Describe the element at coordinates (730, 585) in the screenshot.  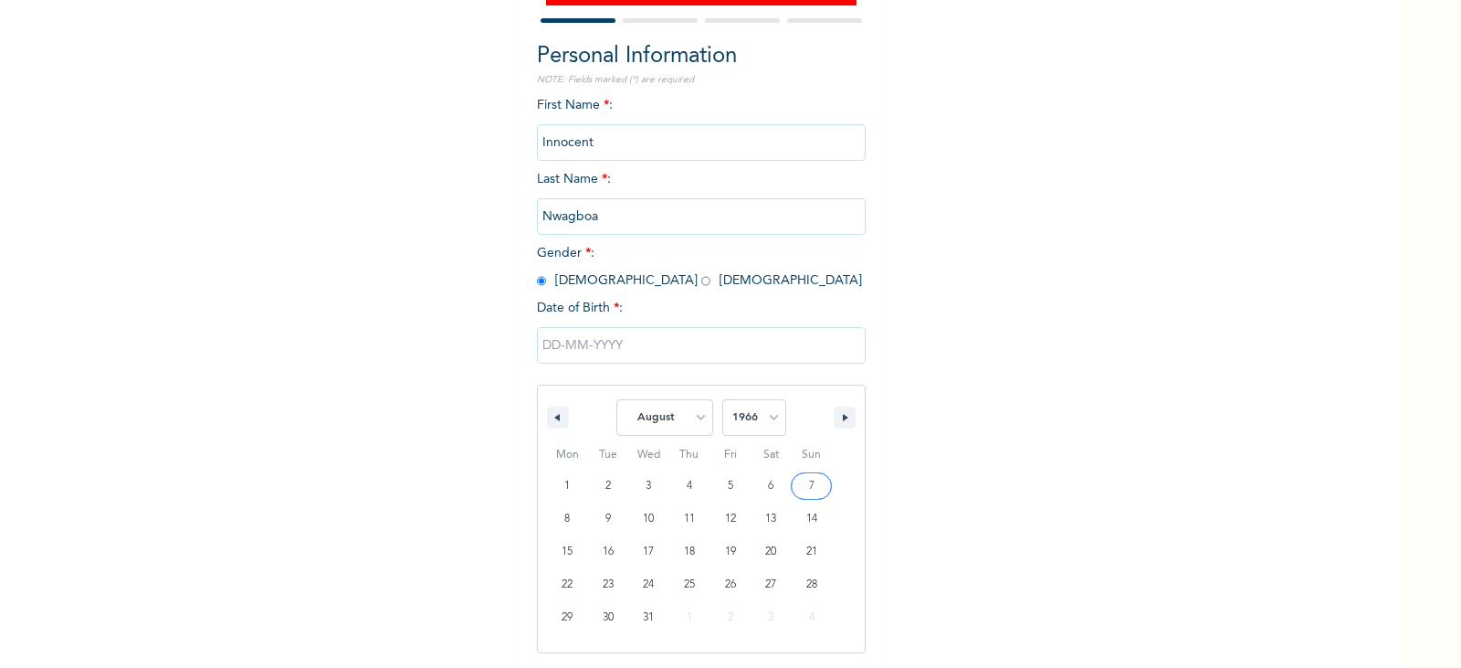
I see `button: 26` at that location.